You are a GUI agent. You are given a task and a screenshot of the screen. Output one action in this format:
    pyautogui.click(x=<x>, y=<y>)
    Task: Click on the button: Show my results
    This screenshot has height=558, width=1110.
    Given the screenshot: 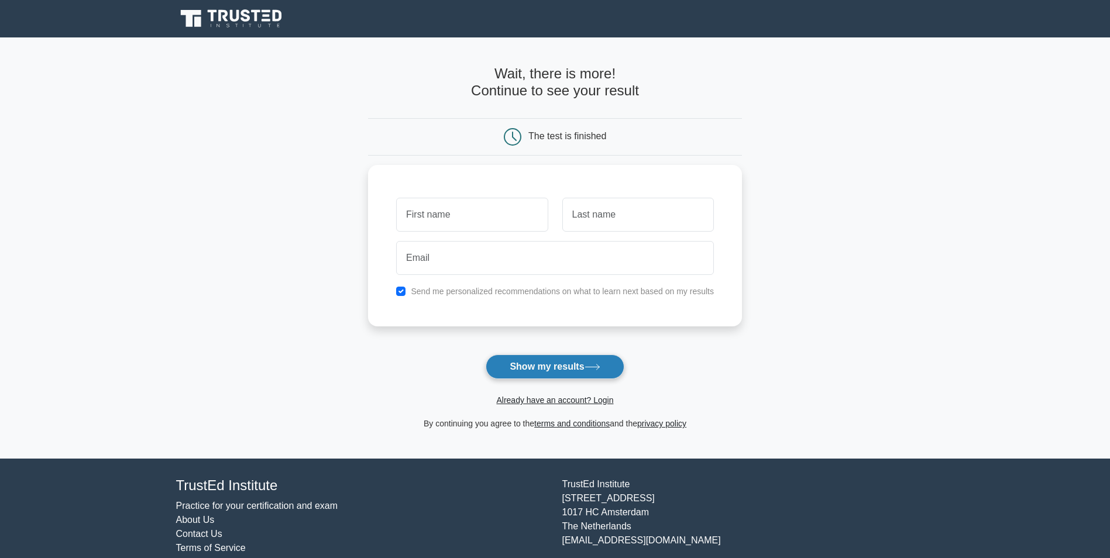 What is the action you would take?
    pyautogui.click(x=555, y=367)
    